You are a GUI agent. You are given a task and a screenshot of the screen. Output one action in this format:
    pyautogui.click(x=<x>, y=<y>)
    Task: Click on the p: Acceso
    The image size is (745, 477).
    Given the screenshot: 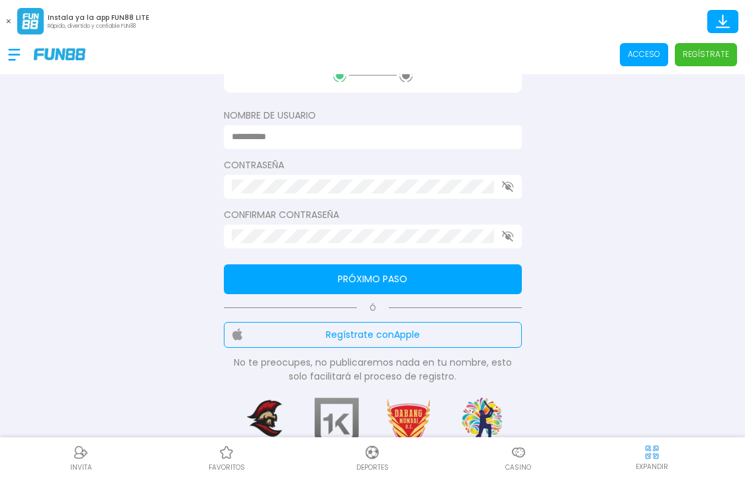 What is the action you would take?
    pyautogui.click(x=643, y=54)
    